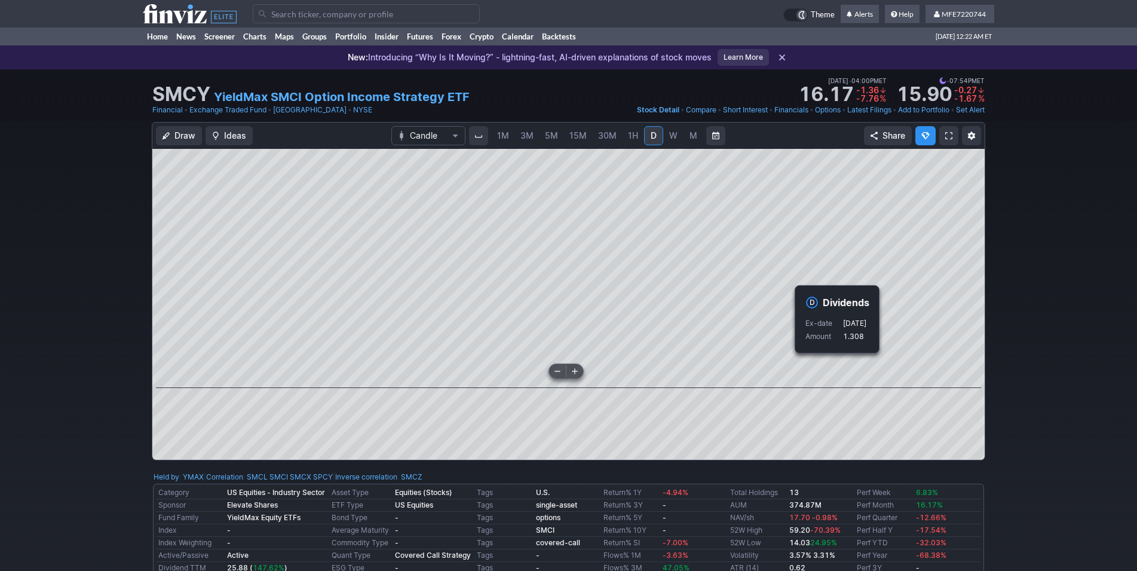 This screenshot has height=571, width=1137. What do you see at coordinates (675, 555) in the screenshot?
I see `span: -3.63%` at bounding box center [675, 555].